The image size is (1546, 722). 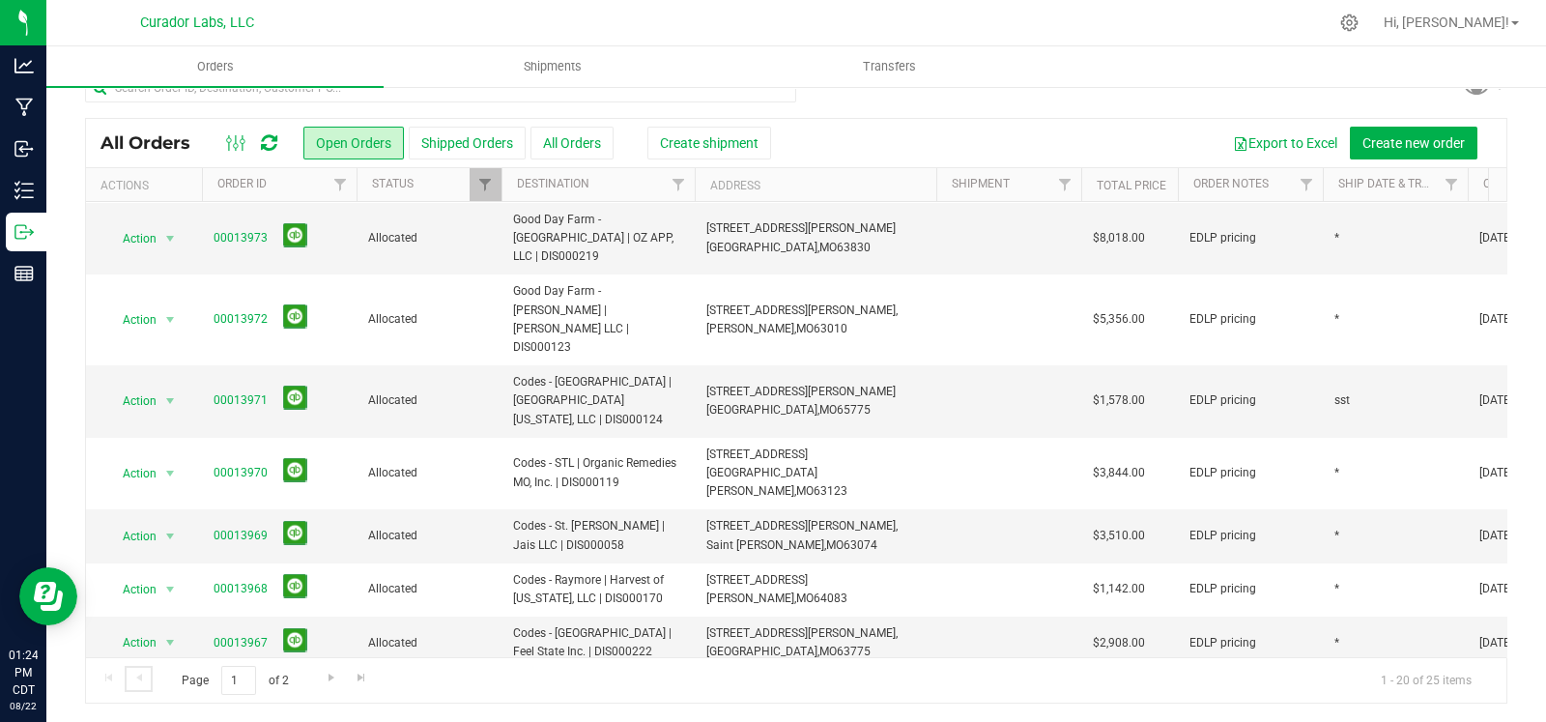 I want to click on a: 00013970, so click(x=241, y=473).